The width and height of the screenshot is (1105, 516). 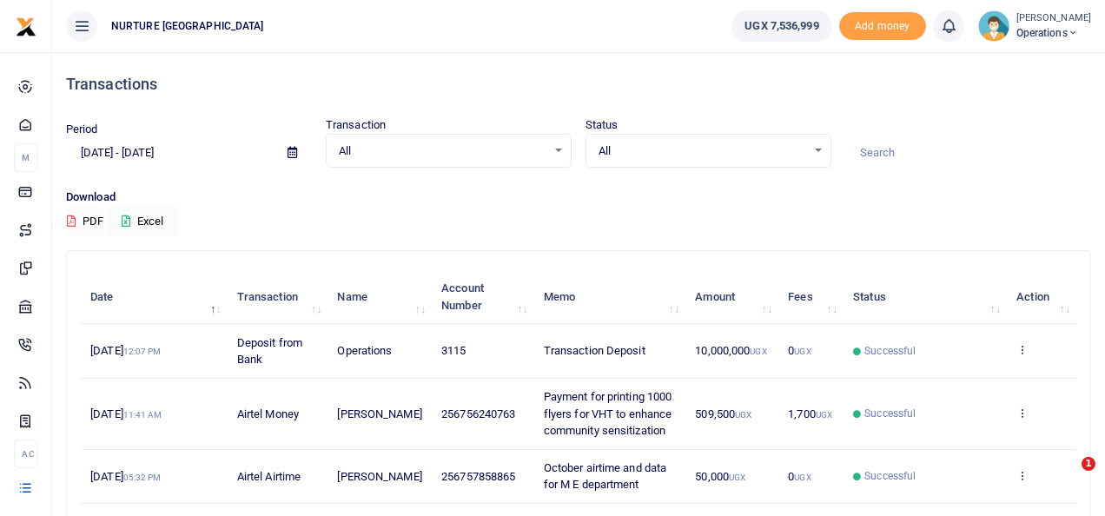 What do you see at coordinates (26, 27) in the screenshot?
I see `img: logo-small` at bounding box center [26, 27].